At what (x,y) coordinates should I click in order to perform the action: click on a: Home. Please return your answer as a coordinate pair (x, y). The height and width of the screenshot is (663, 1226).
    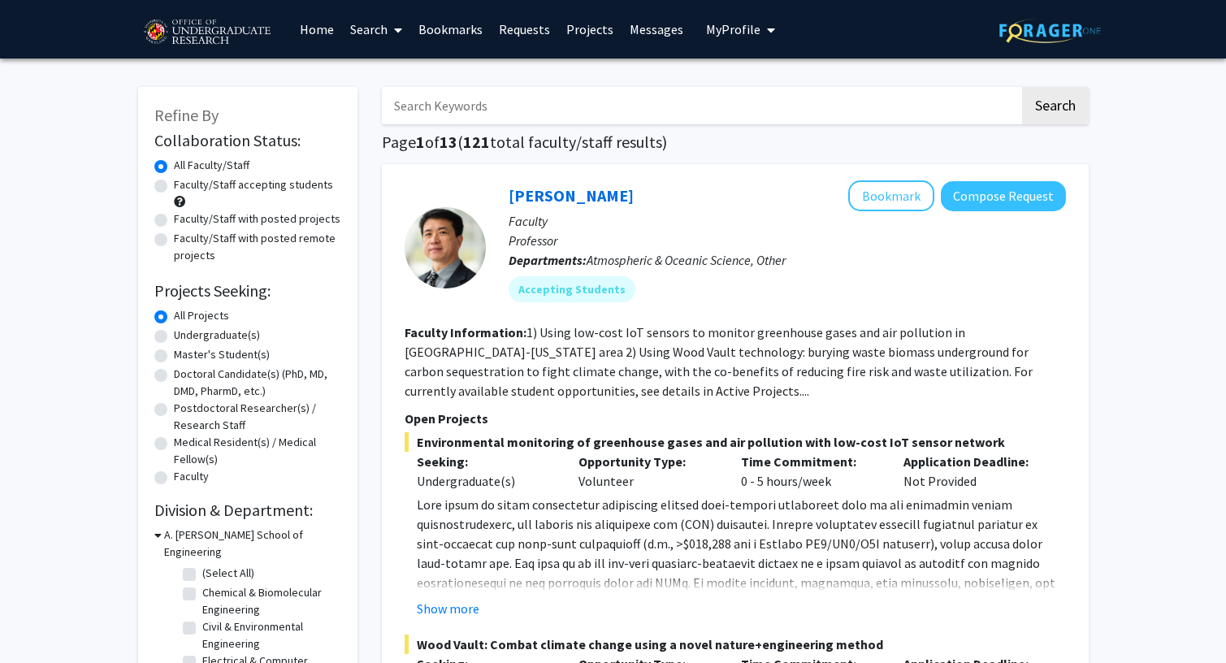
    Looking at the image, I should click on (317, 29).